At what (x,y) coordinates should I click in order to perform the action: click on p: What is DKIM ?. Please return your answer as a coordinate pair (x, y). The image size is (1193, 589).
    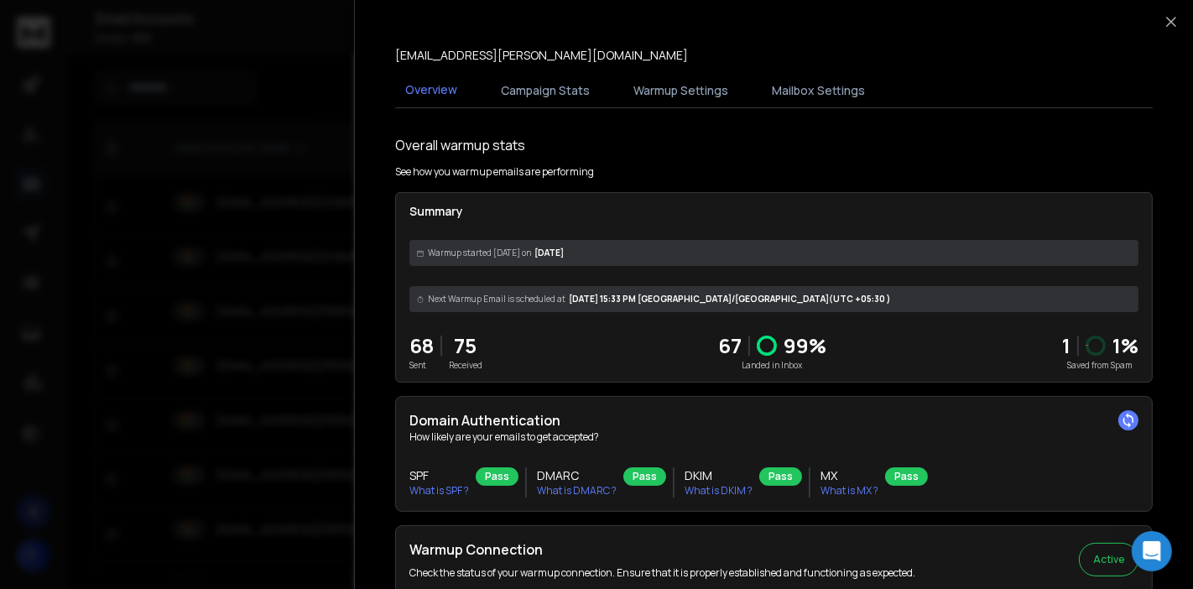
    Looking at the image, I should click on (718, 491).